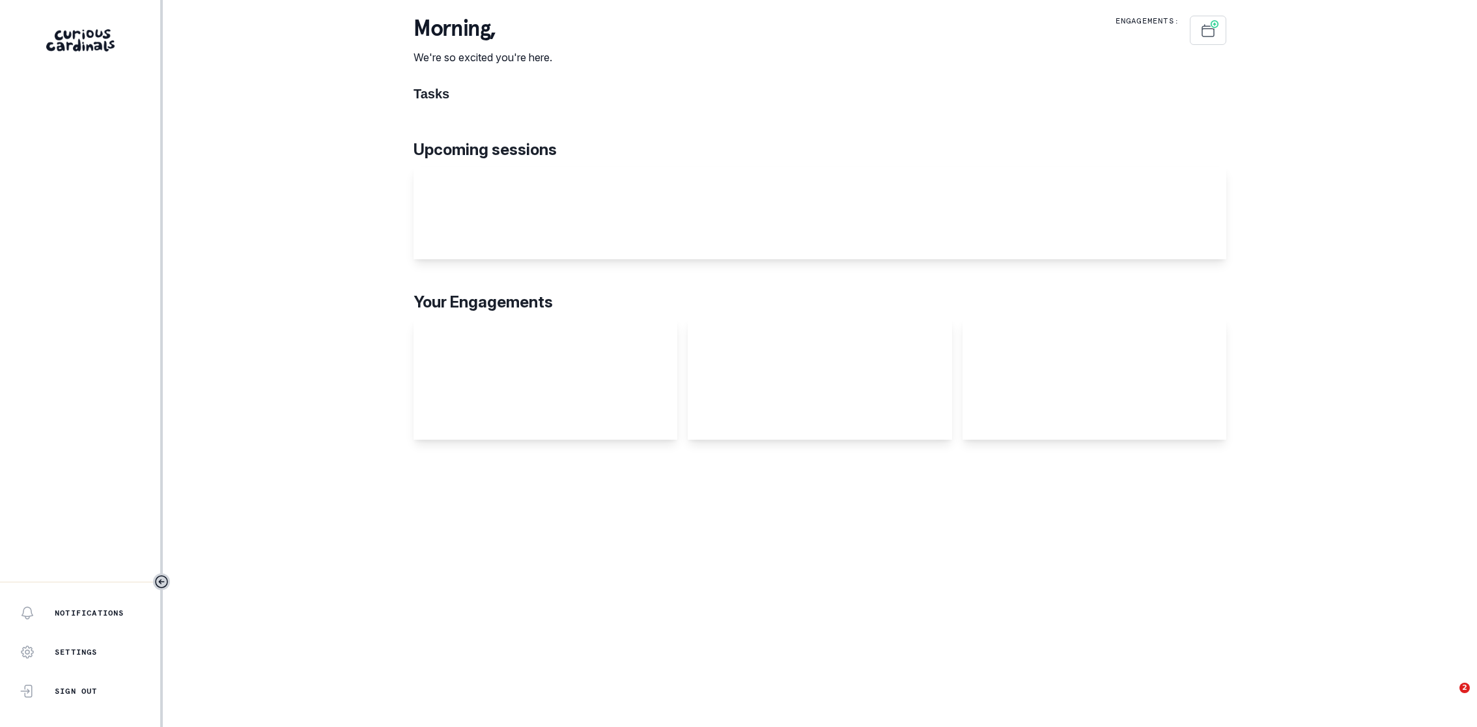  What do you see at coordinates (76, 652) in the screenshot?
I see `p: Settings` at bounding box center [76, 652].